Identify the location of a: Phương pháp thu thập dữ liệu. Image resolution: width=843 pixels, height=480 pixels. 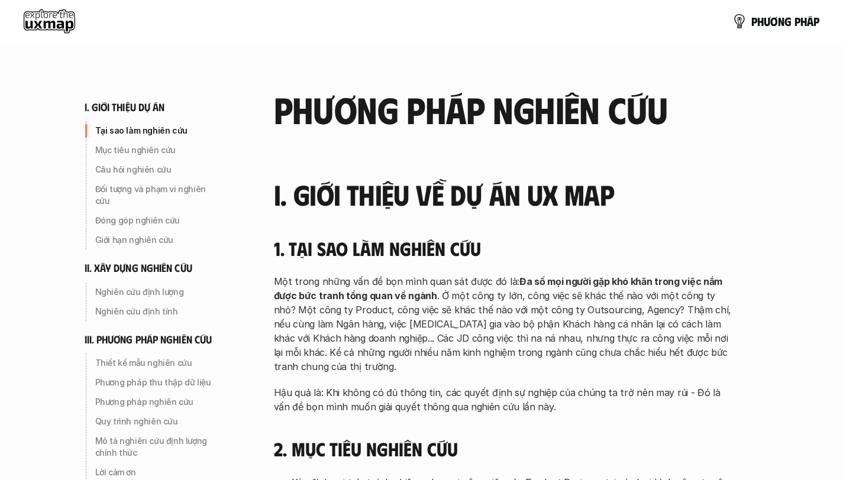
(156, 383).